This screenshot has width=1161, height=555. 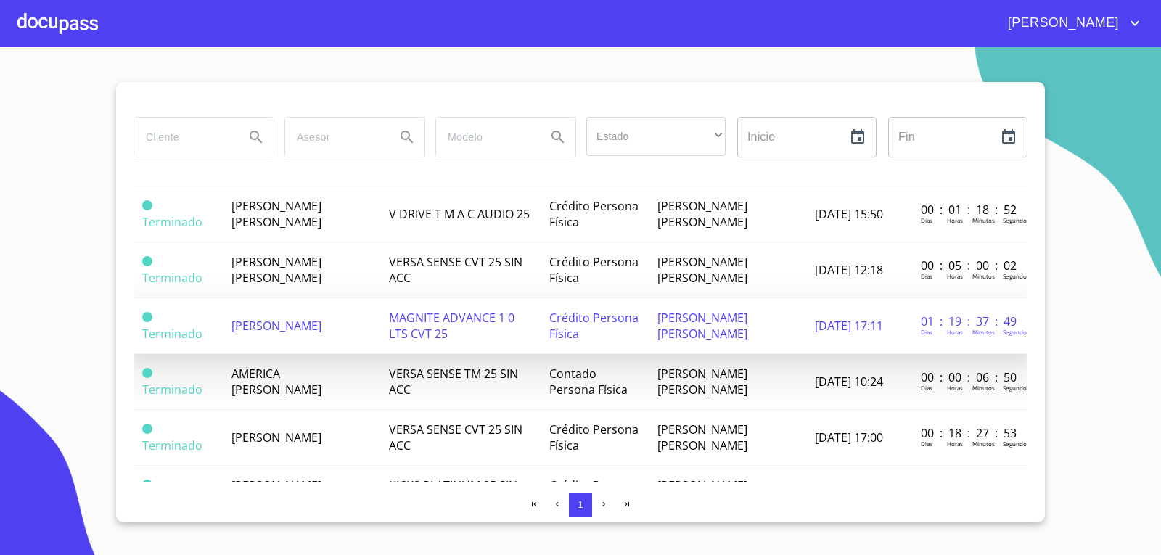 What do you see at coordinates (970, 433) in the screenshot?
I see `p: 00 : 18 : 27 : 53` at bounding box center [970, 433].